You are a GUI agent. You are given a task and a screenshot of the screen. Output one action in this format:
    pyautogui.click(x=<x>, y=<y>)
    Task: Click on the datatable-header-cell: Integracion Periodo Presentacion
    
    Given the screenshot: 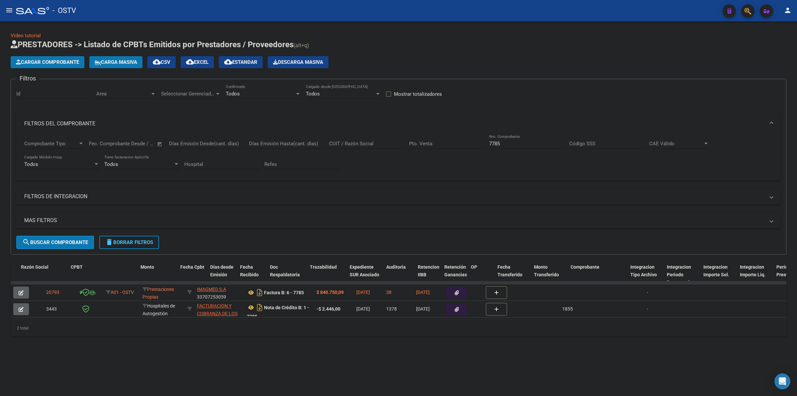 What is the action you would take?
    pyautogui.click(x=683, y=274)
    